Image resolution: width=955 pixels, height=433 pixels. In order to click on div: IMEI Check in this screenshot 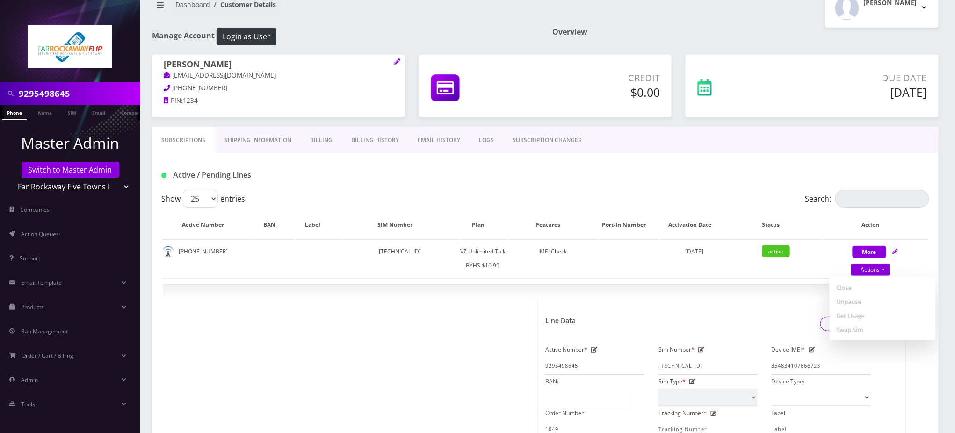, I will do `click(553, 252)`.